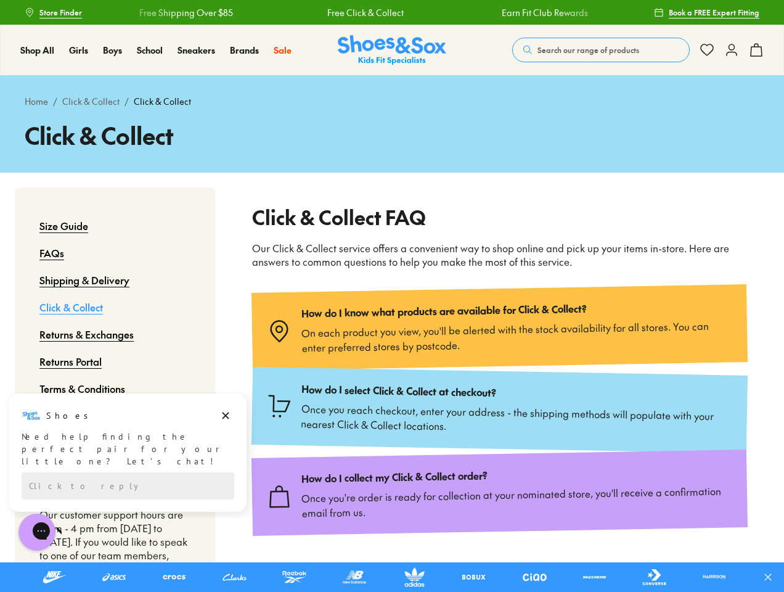 The height and width of the screenshot is (592, 784). I want to click on a: Home, so click(36, 101).